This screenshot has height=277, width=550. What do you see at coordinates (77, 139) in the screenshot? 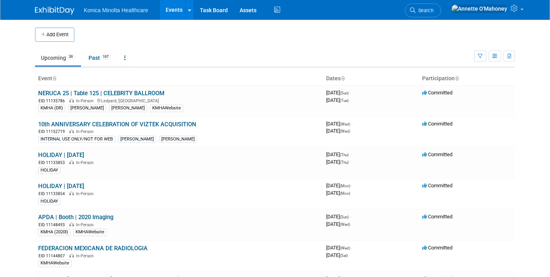
I see `div: INTERNAL USE ONLY/NOT FOR WEB` at bounding box center [77, 139].